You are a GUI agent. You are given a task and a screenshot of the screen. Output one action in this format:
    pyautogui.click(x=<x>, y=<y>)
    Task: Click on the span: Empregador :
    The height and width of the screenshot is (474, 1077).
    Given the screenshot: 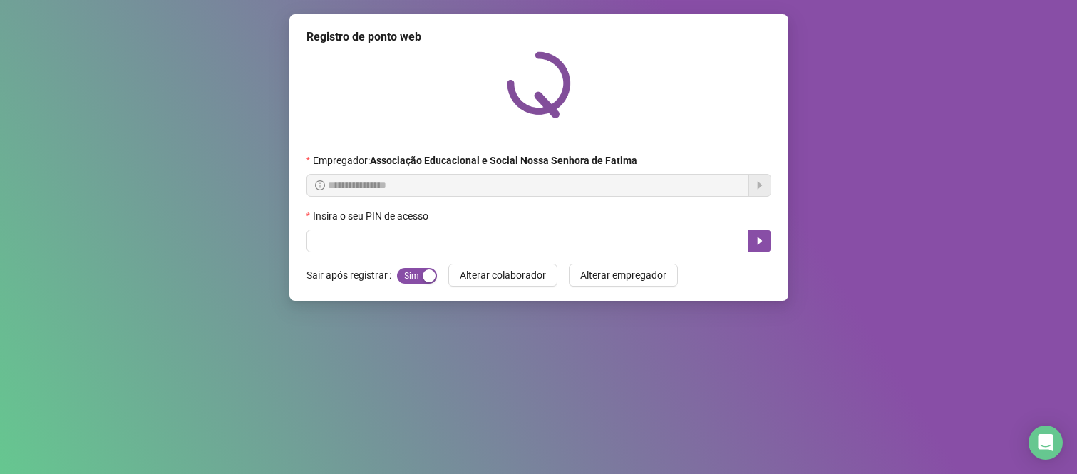 What is the action you would take?
    pyautogui.click(x=475, y=160)
    